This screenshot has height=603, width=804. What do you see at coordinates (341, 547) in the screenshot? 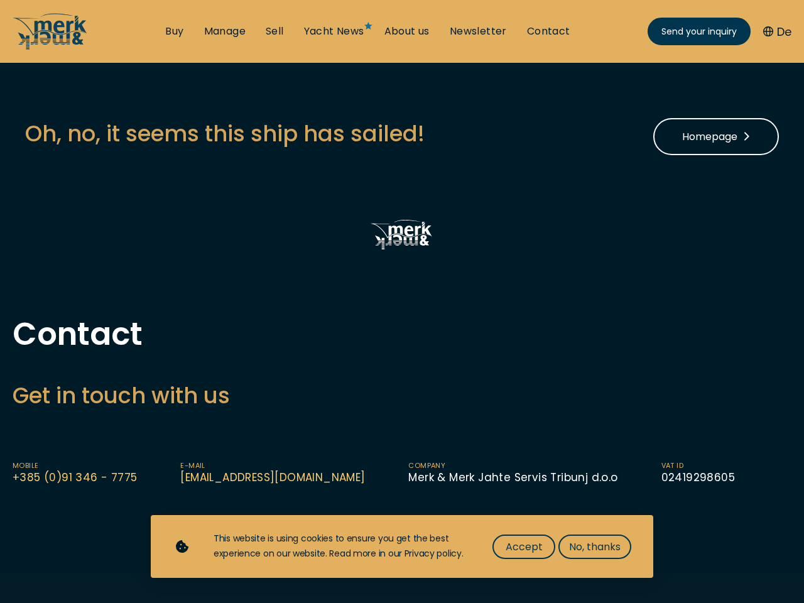
I see `div: This website is using cookies to ensure you get the best experience on our website. Read more in ...` at bounding box center [341, 547].